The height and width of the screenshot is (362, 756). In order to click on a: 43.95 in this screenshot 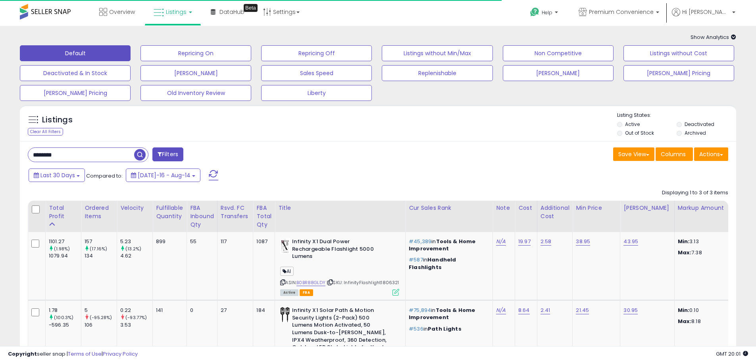, I will do `click(631, 241)`.